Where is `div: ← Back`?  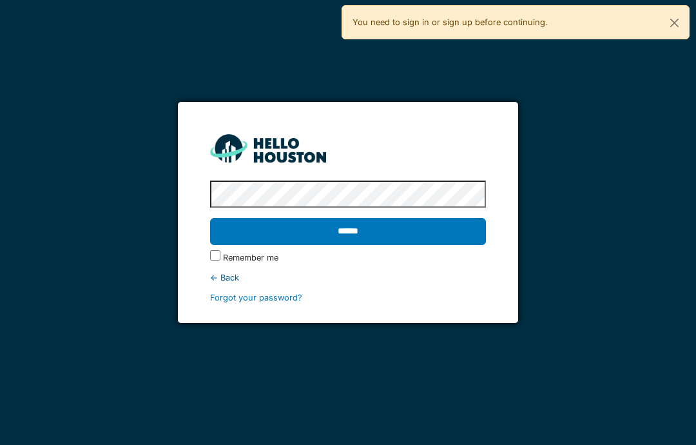 div: ← Back is located at coordinates (347, 277).